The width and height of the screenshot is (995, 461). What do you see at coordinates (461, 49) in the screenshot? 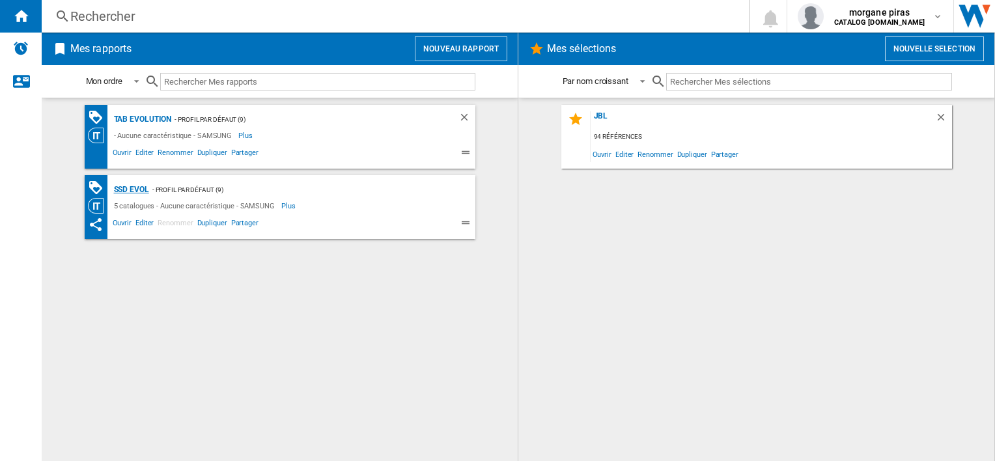
I see `button: Nouveau rapport` at bounding box center [461, 49].